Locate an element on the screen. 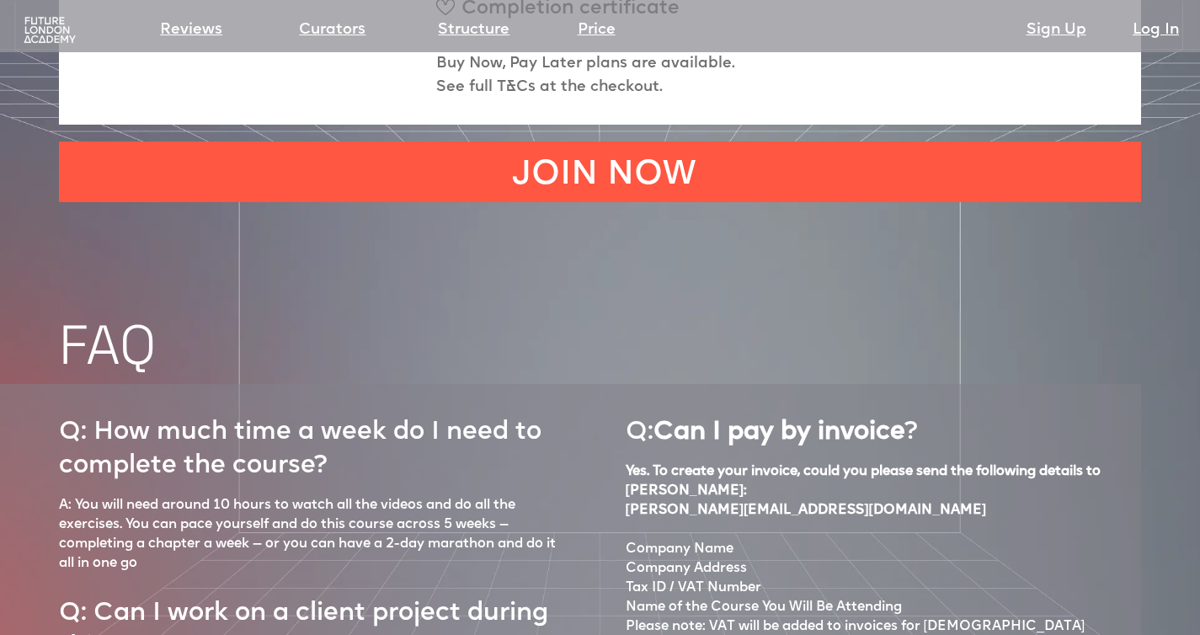 Image resolution: width=1200 pixels, height=635 pixels. p: A: You will need around 10 hours to watch all the videos and do all the exercises. You can pace y... is located at coordinates (308, 535).